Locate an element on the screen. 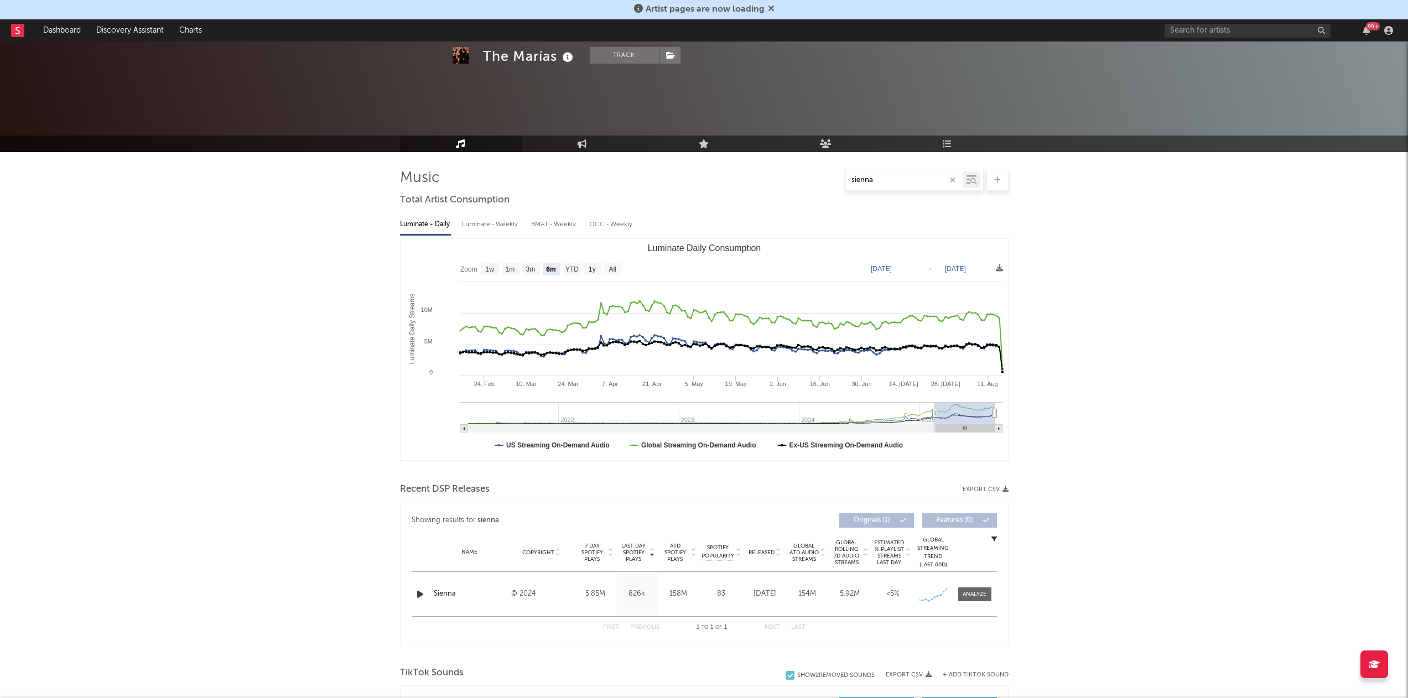 The image size is (1408, 698). div: © 2024 is located at coordinates (541, 594).